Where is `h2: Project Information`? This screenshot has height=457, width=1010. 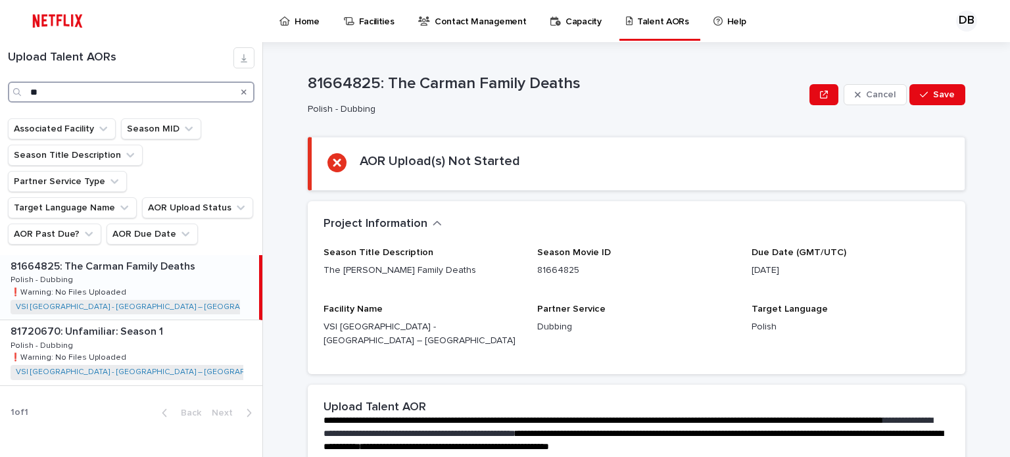 h2: Project Information is located at coordinates (376, 224).